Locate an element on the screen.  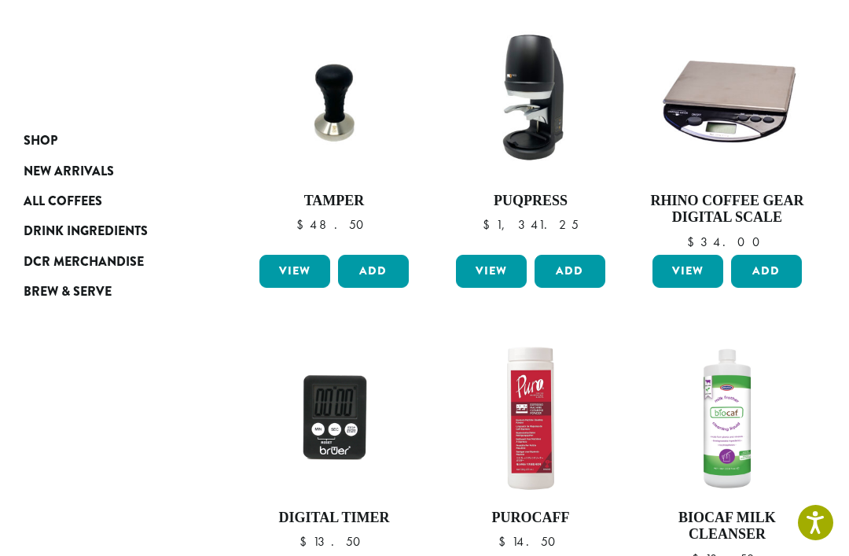
bdi: 14.50 is located at coordinates (531, 541).